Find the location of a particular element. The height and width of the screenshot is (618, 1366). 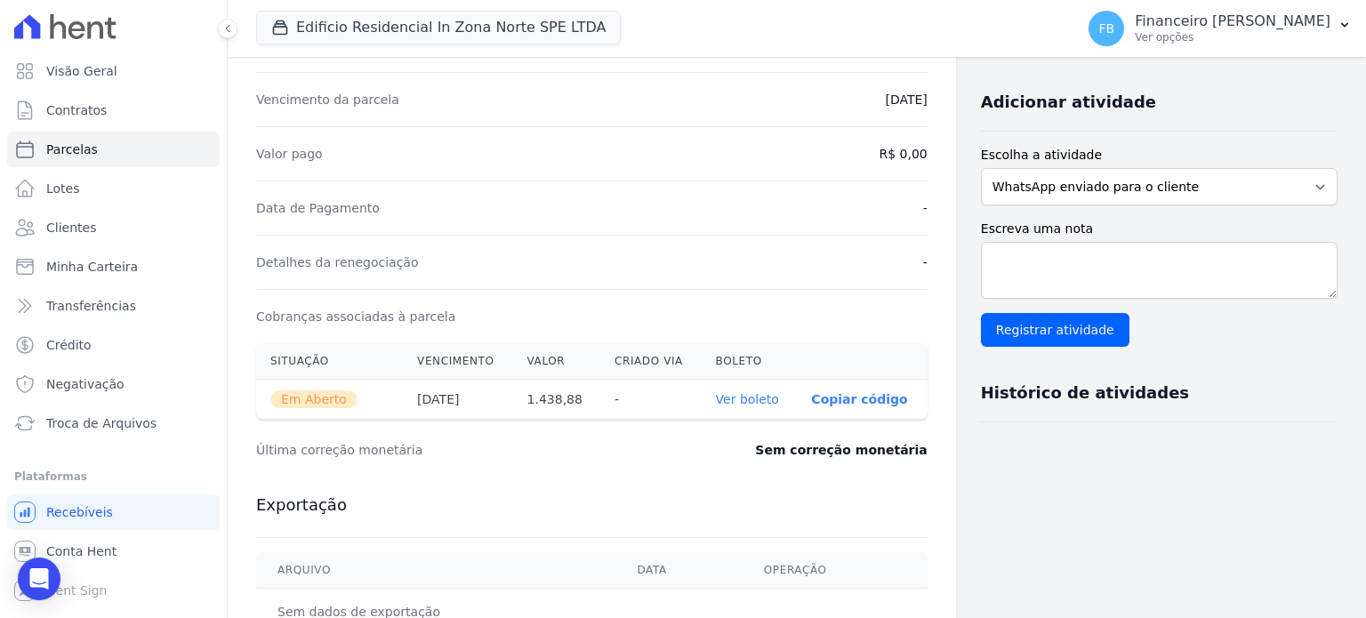

th: Boleto is located at coordinates (750, 361).